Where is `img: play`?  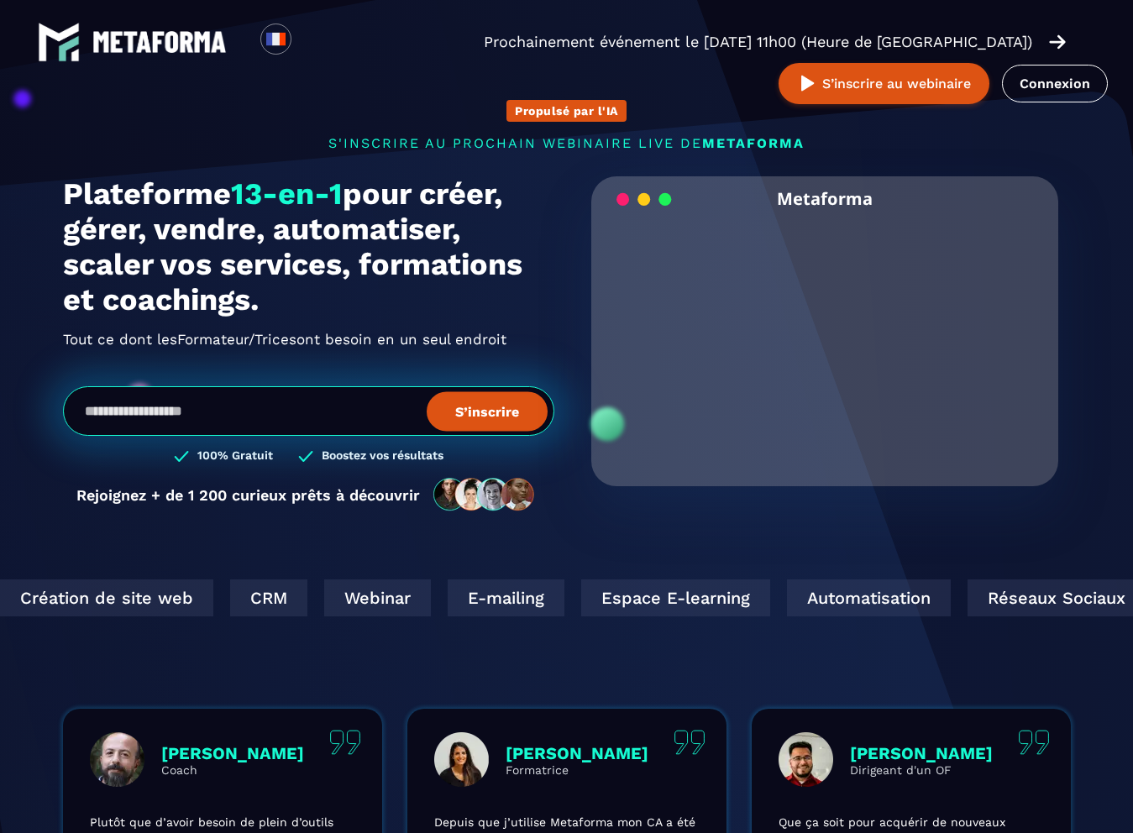
img: play is located at coordinates (807, 83).